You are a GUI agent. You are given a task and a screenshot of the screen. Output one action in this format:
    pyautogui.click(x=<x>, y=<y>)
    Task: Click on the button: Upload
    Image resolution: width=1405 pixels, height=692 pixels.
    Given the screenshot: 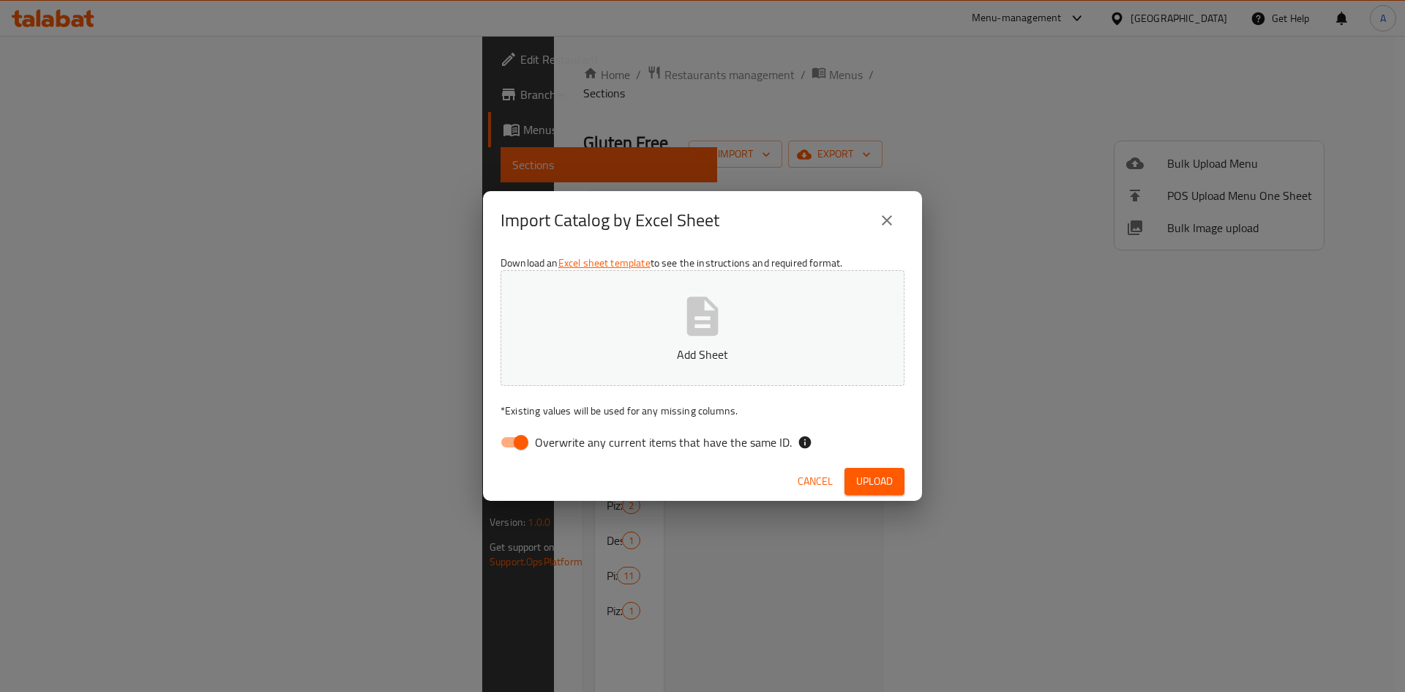 What is the action you would take?
    pyautogui.click(x=875, y=481)
    